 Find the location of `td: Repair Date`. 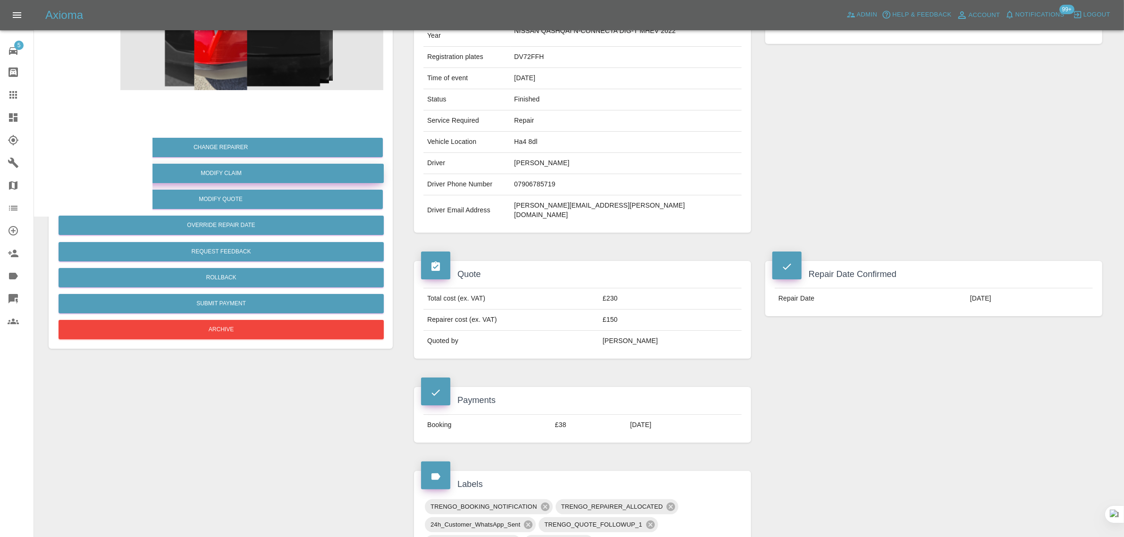

td: Repair Date is located at coordinates (871, 299).